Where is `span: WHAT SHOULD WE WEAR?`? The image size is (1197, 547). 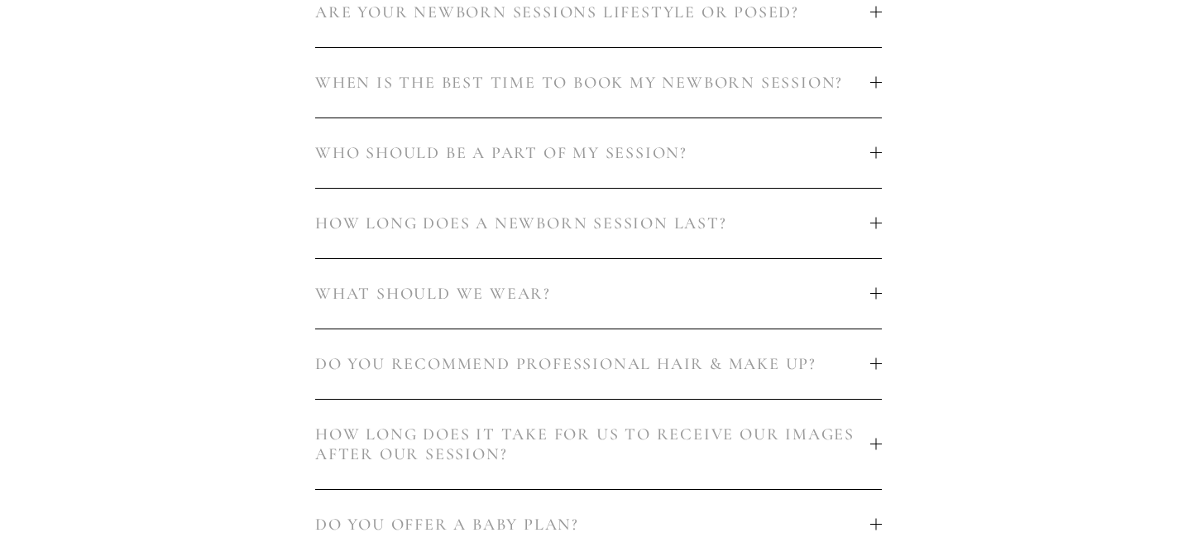
span: WHAT SHOULD WE WEAR? is located at coordinates (592, 294).